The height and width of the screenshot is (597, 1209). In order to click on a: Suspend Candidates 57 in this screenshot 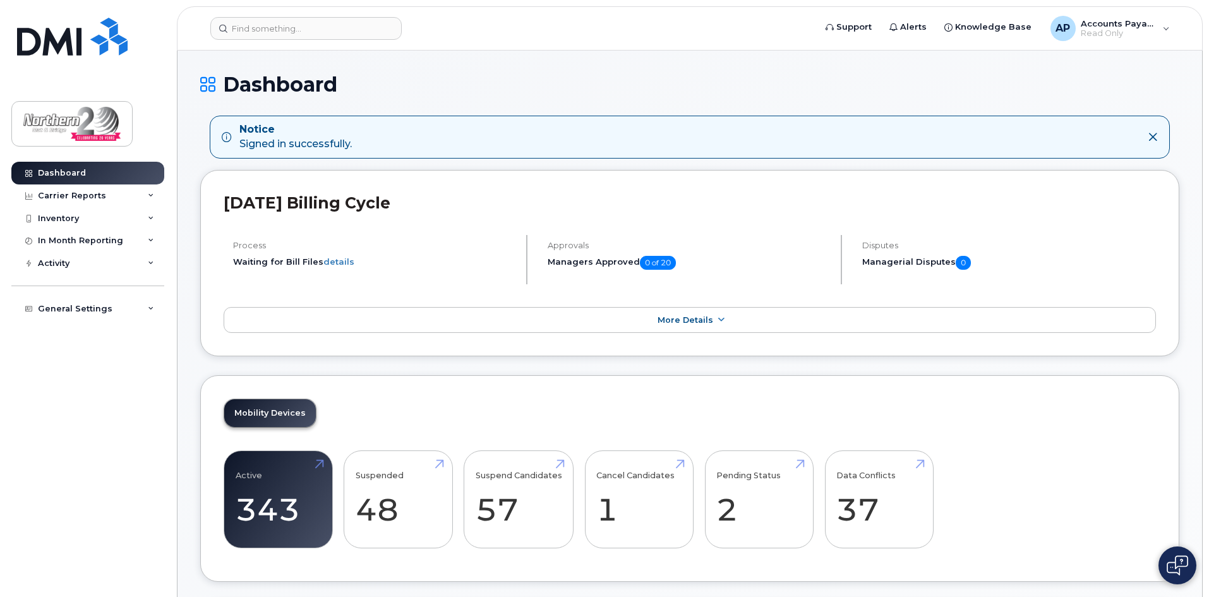, I will do `click(519, 500)`.